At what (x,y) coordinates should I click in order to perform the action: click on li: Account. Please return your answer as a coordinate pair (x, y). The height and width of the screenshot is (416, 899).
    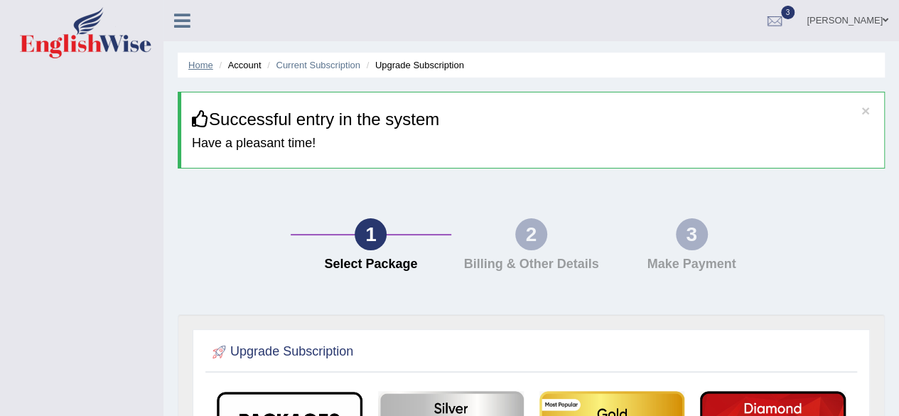
    Looking at the image, I should click on (238, 65).